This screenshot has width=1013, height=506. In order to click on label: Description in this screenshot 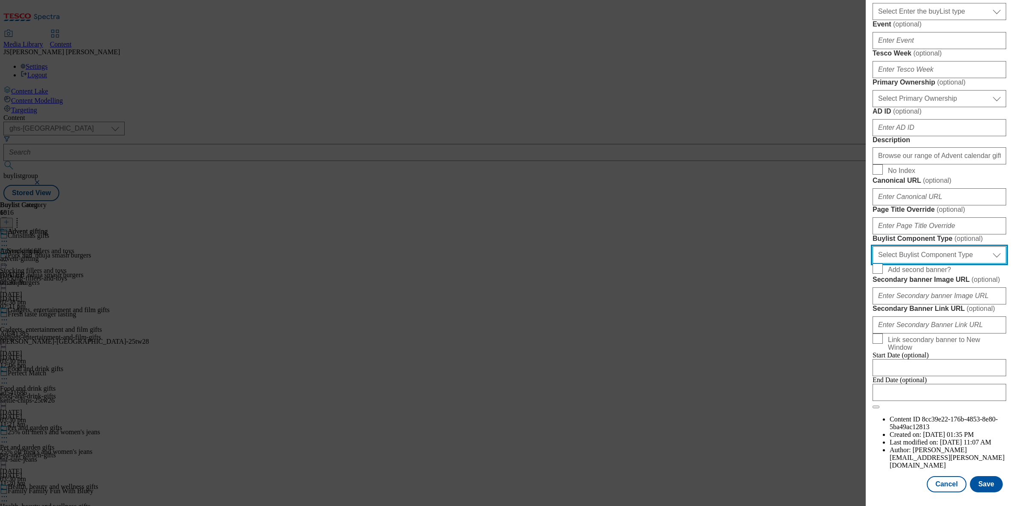, I will do `click(939, 140)`.